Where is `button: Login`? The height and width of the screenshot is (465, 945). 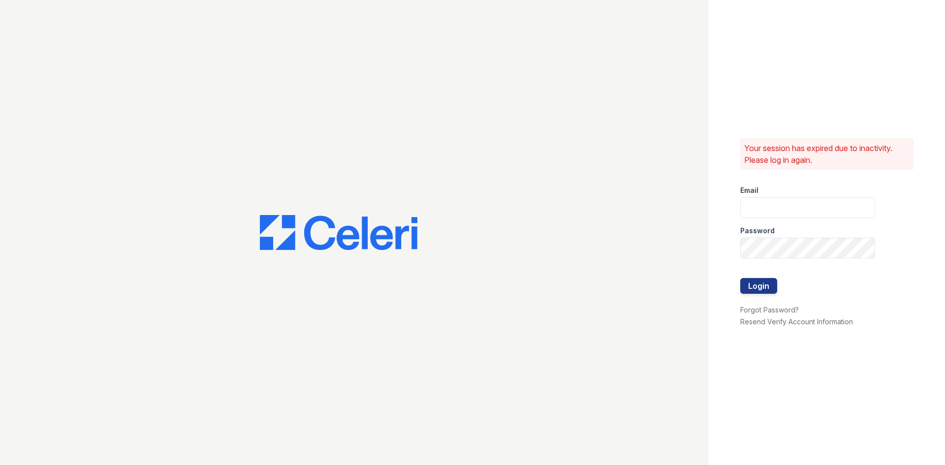 button: Login is located at coordinates (759, 286).